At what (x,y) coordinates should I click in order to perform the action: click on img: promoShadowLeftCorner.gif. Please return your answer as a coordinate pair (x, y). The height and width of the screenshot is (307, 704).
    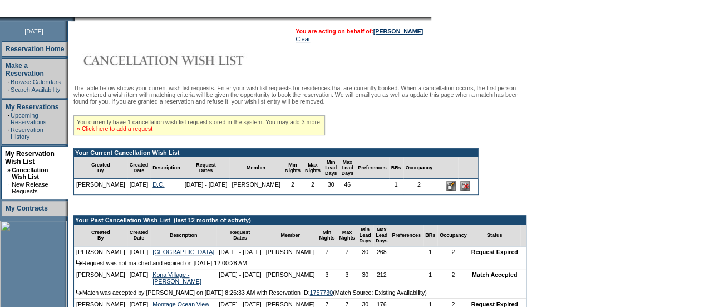
    Looking at the image, I should click on (73, 19).